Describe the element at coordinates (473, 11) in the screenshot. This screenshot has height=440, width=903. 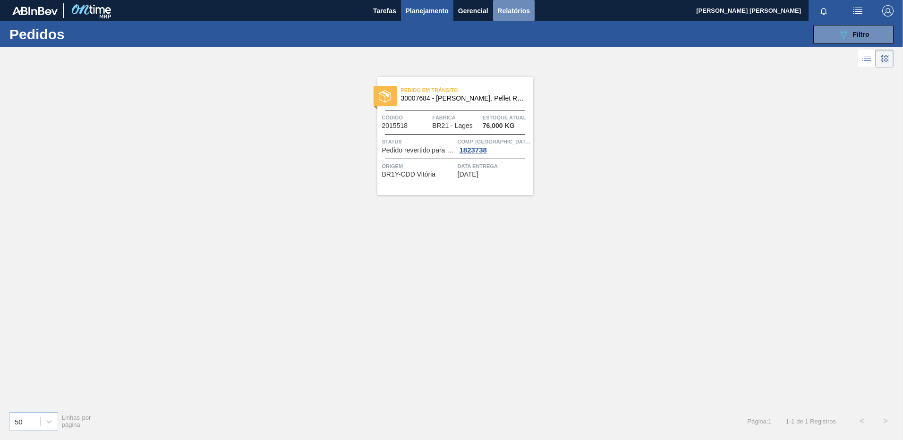
I see `span: Gerencial` at that location.